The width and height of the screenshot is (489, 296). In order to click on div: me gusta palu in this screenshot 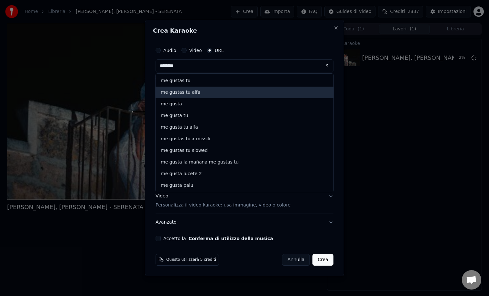, I will do `click(244, 186)`.